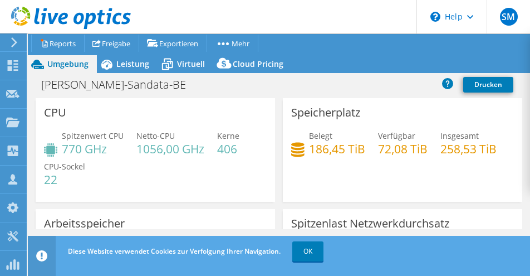 The height and width of the screenshot is (276, 530). I want to click on h4: 406, so click(228, 149).